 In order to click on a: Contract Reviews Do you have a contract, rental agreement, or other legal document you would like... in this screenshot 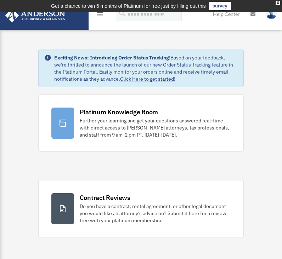, I will do `click(141, 209)`.